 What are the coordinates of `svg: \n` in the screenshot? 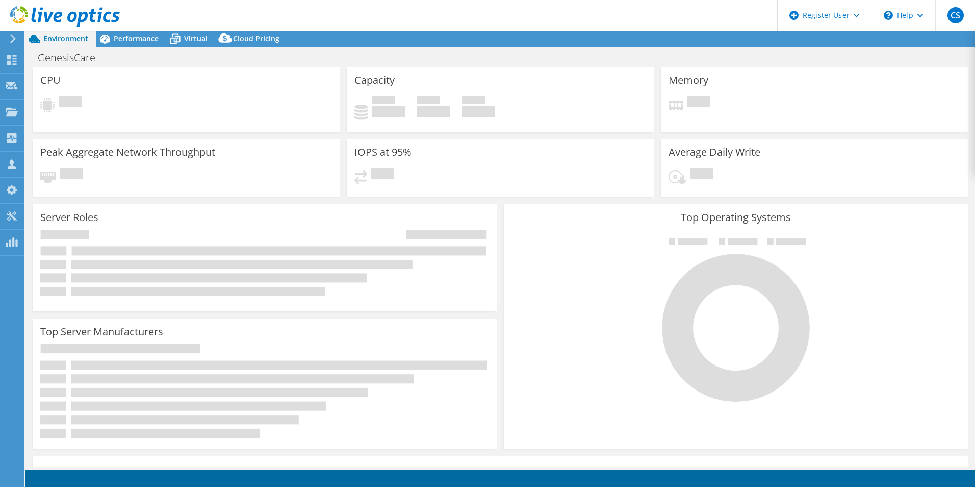 It's located at (889, 15).